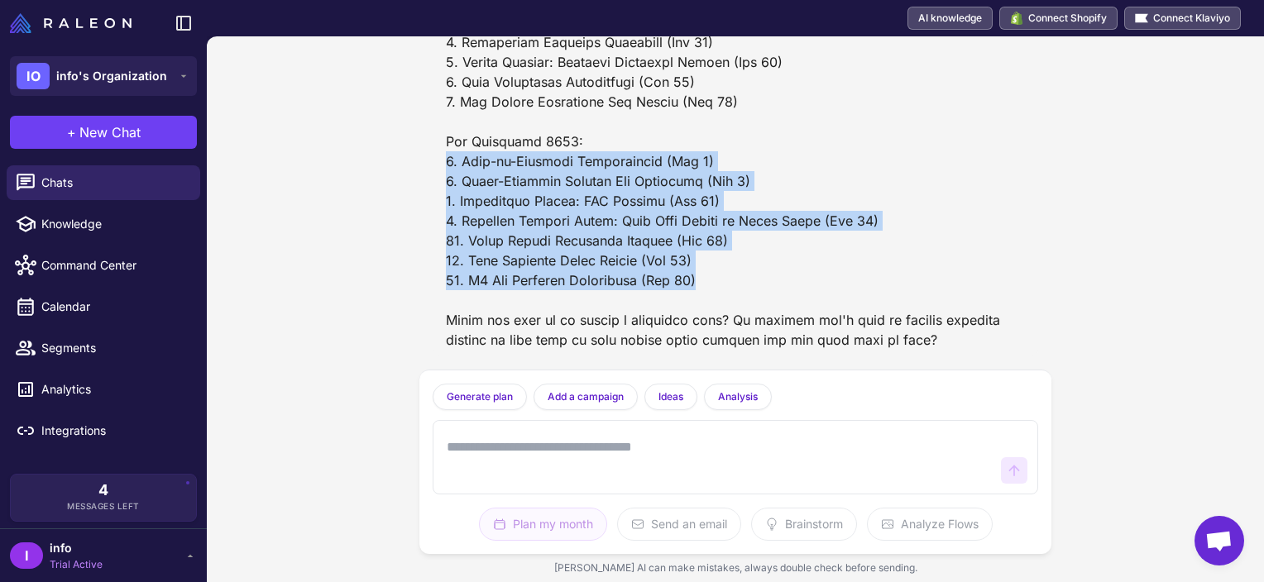 This screenshot has height=582, width=1264. Describe the element at coordinates (70, 23) in the screenshot. I see `img: Raleon Logo` at that location.